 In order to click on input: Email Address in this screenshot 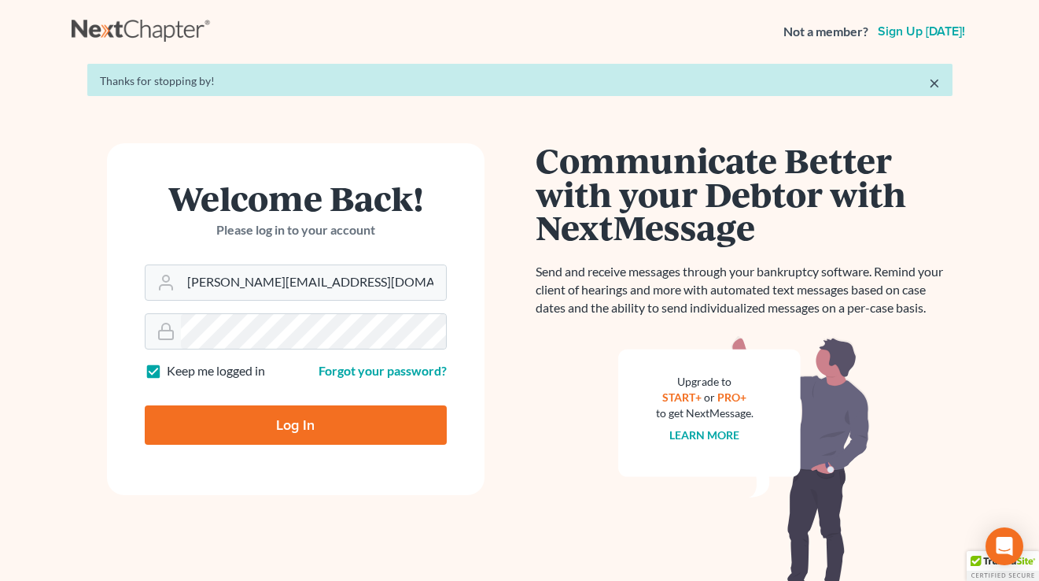, I will do `click(313, 282)`.